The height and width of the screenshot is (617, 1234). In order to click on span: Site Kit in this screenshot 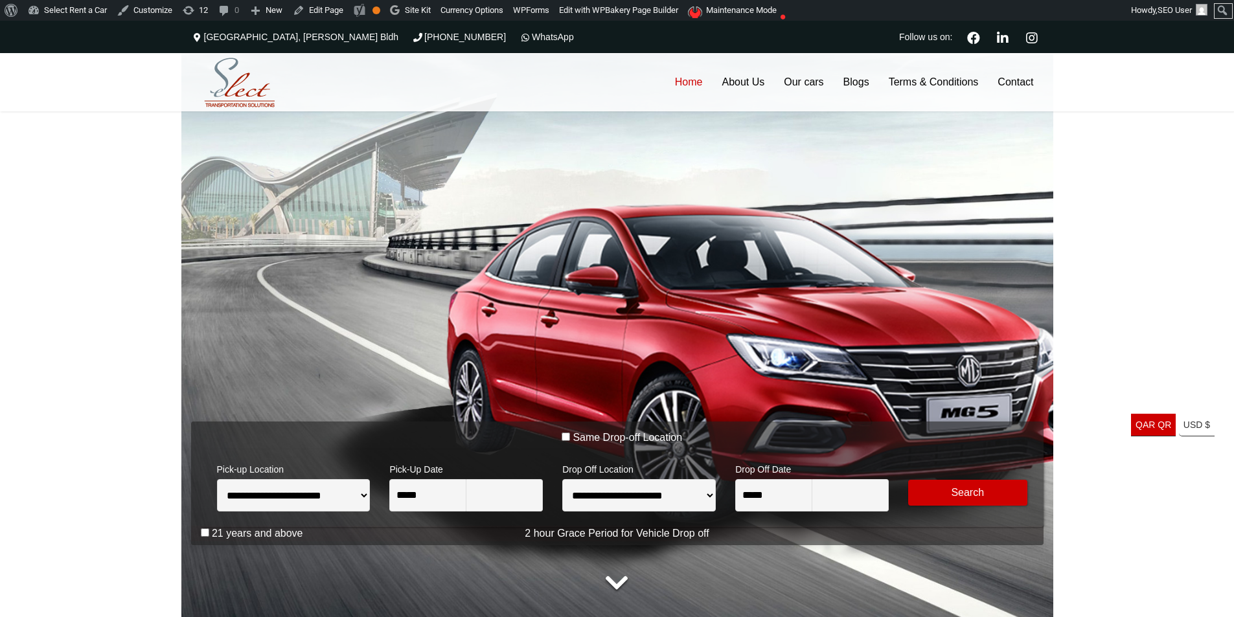, I will do `click(418, 10)`.